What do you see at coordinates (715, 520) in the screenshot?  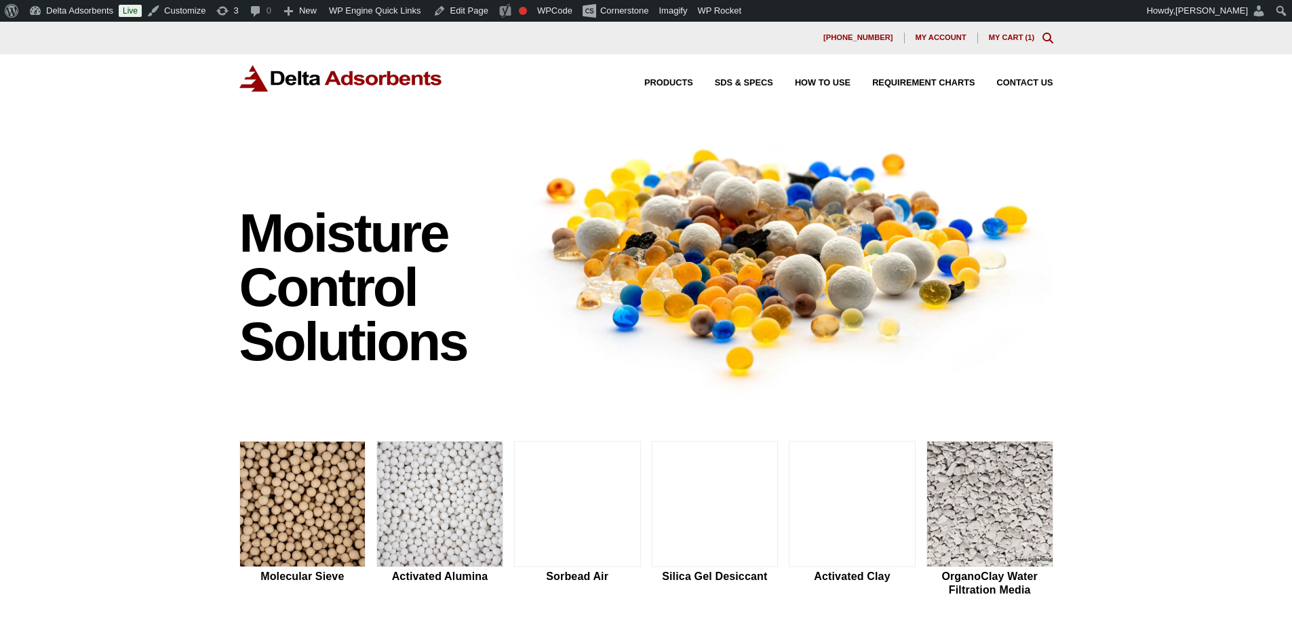 I see `a: Silica Gel Desiccant` at bounding box center [715, 520].